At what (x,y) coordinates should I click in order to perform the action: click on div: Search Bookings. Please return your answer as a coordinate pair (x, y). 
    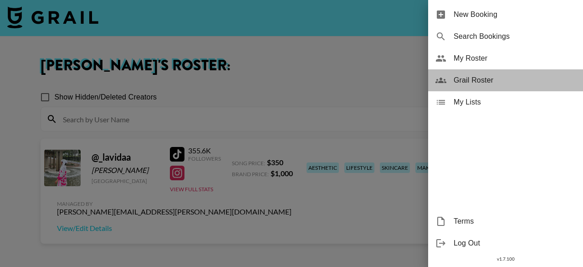
    Looking at the image, I should click on (506, 36).